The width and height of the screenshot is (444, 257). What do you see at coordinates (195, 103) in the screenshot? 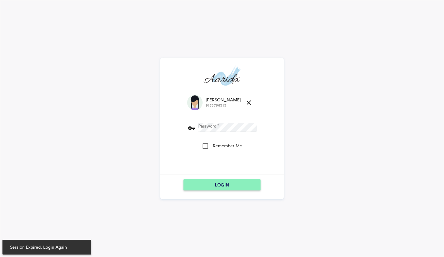
I see `img: default.png` at bounding box center [195, 103].